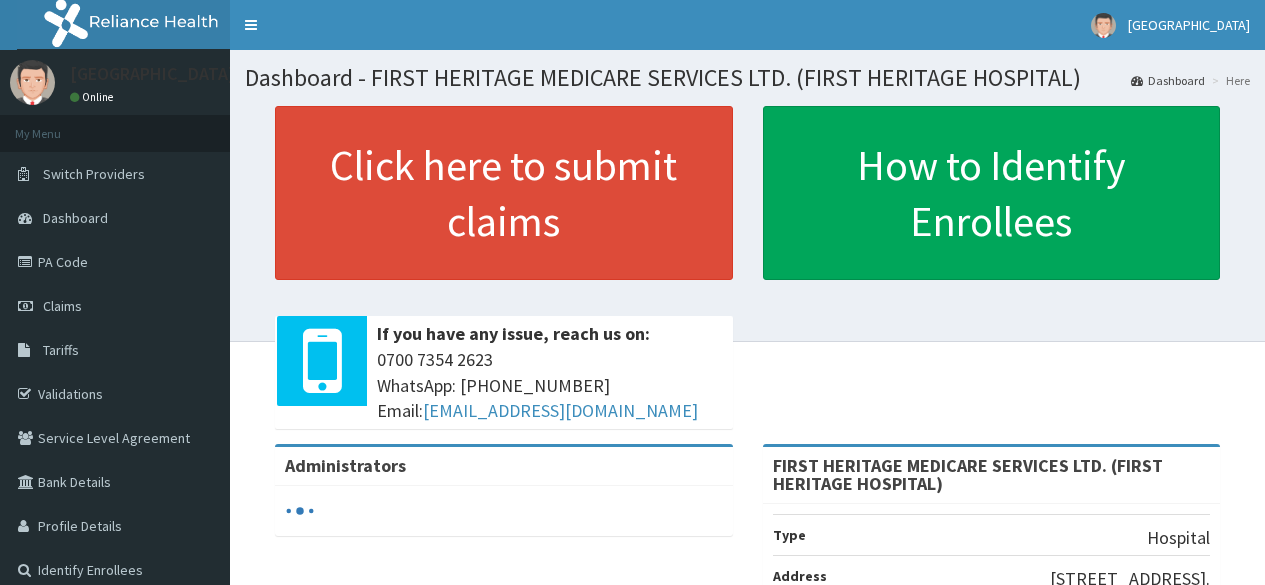 This screenshot has height=585, width=1265. Describe the element at coordinates (62, 306) in the screenshot. I see `span: Claims` at that location.